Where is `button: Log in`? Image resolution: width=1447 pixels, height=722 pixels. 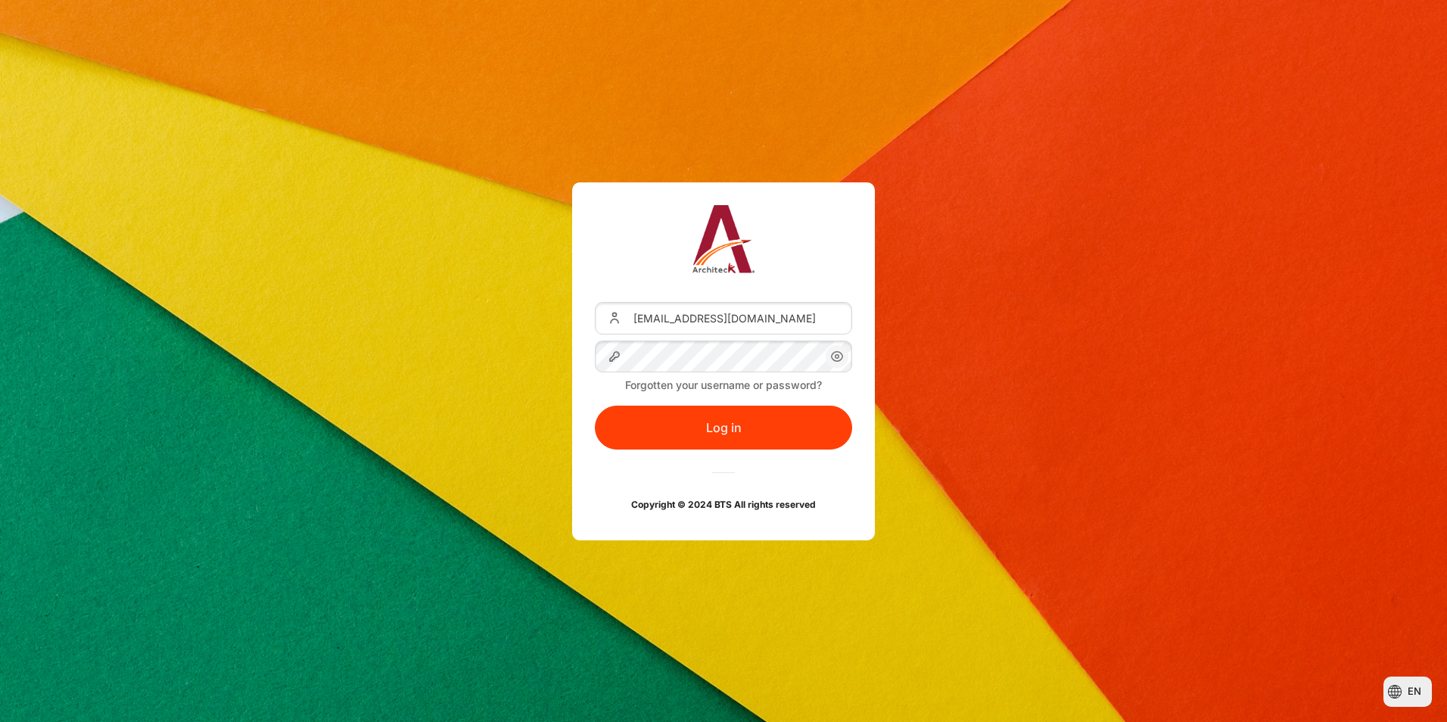
button: Log in is located at coordinates (724, 428).